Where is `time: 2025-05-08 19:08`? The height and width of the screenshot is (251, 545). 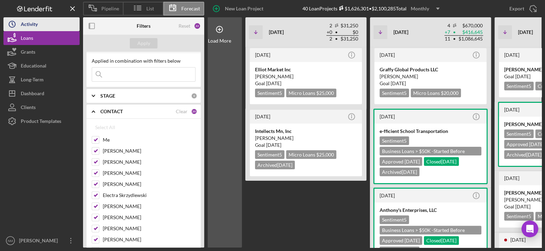
time: 2025-05-08 19:08 is located at coordinates (387, 116).